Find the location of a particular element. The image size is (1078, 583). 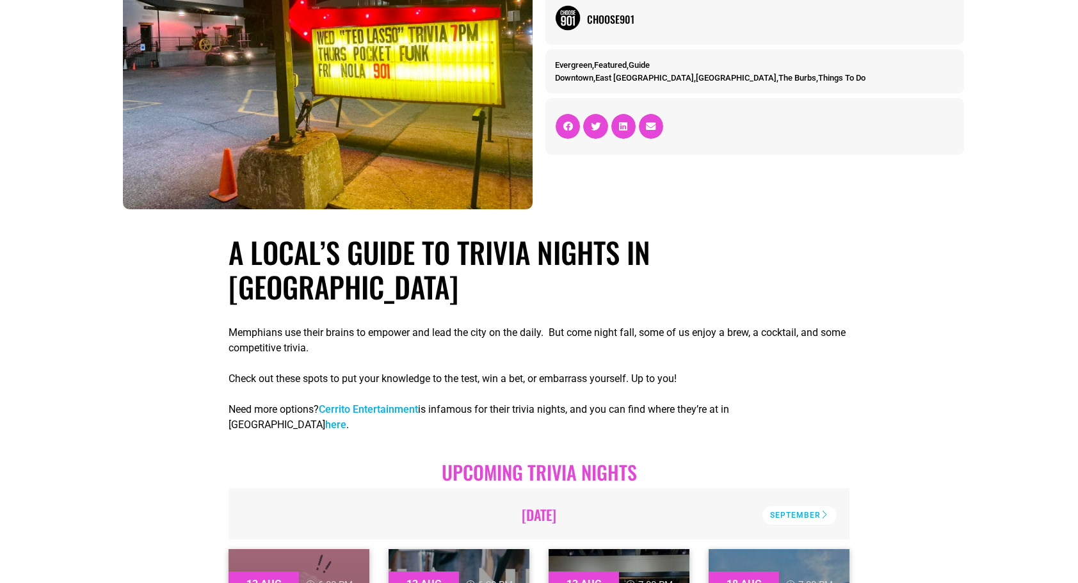

h2: Upcoming Trivia Nights is located at coordinates (539, 472).